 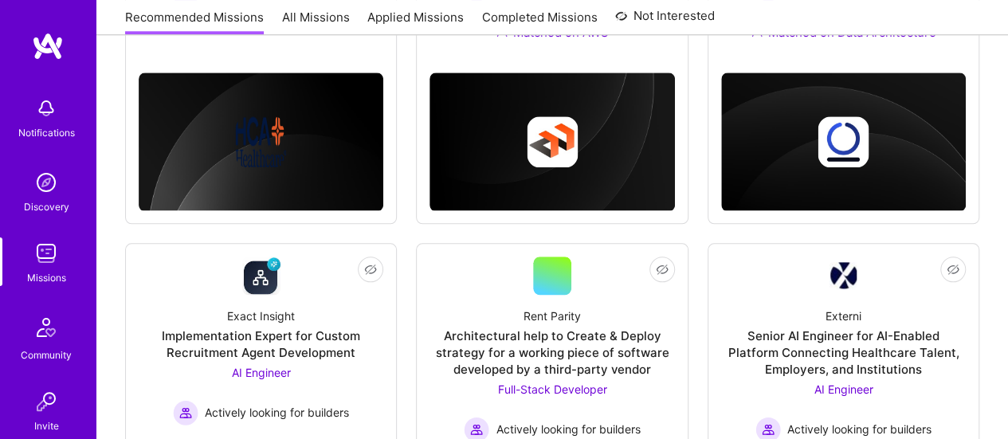 What do you see at coordinates (260, 341) in the screenshot?
I see `a: Company LogoExact InsightImplementation Expert for Custom Recruitment Agent DevelopmentAI Enginee...` at bounding box center [260, 341].